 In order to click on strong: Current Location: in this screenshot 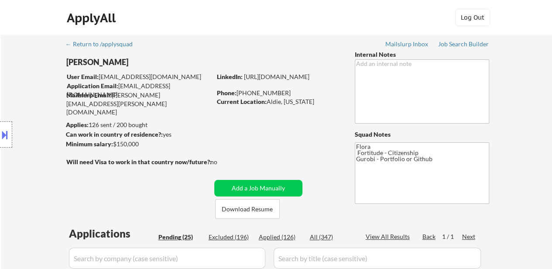, I will do `click(242, 101)`.